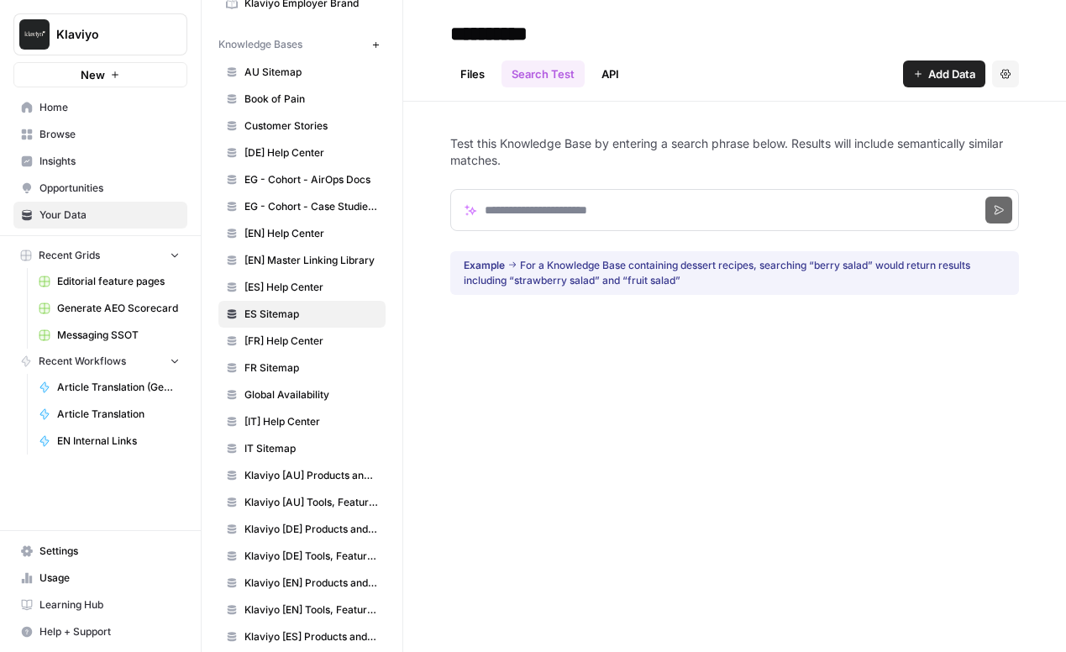 This screenshot has width=1066, height=652. Describe the element at coordinates (100, 605) in the screenshot. I see `a: Learning Hub` at that location.